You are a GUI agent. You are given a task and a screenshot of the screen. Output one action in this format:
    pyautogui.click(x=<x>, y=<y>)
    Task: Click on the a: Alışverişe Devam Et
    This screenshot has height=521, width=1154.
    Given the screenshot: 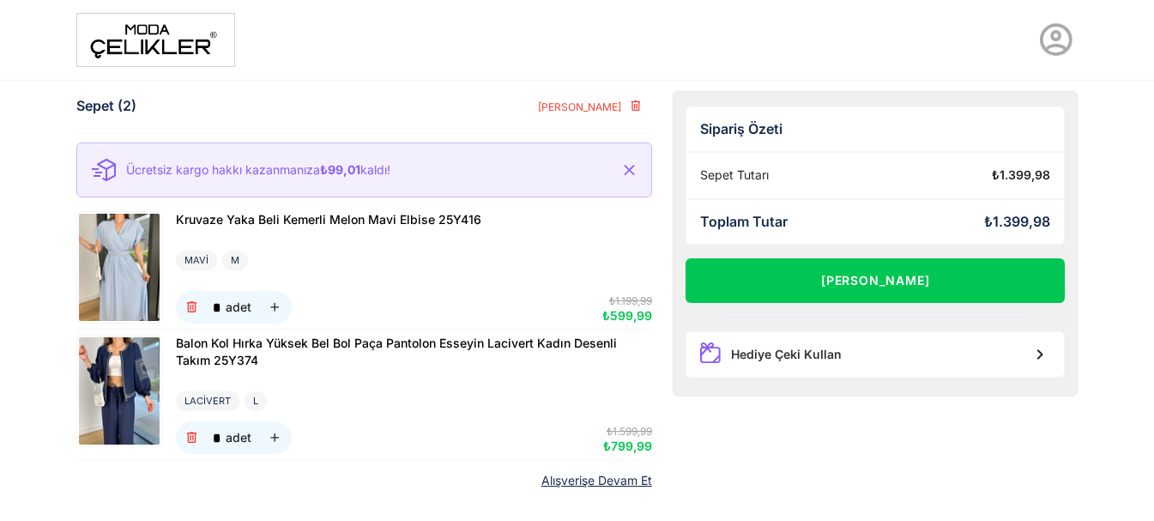 What is the action you would take?
    pyautogui.click(x=596, y=480)
    